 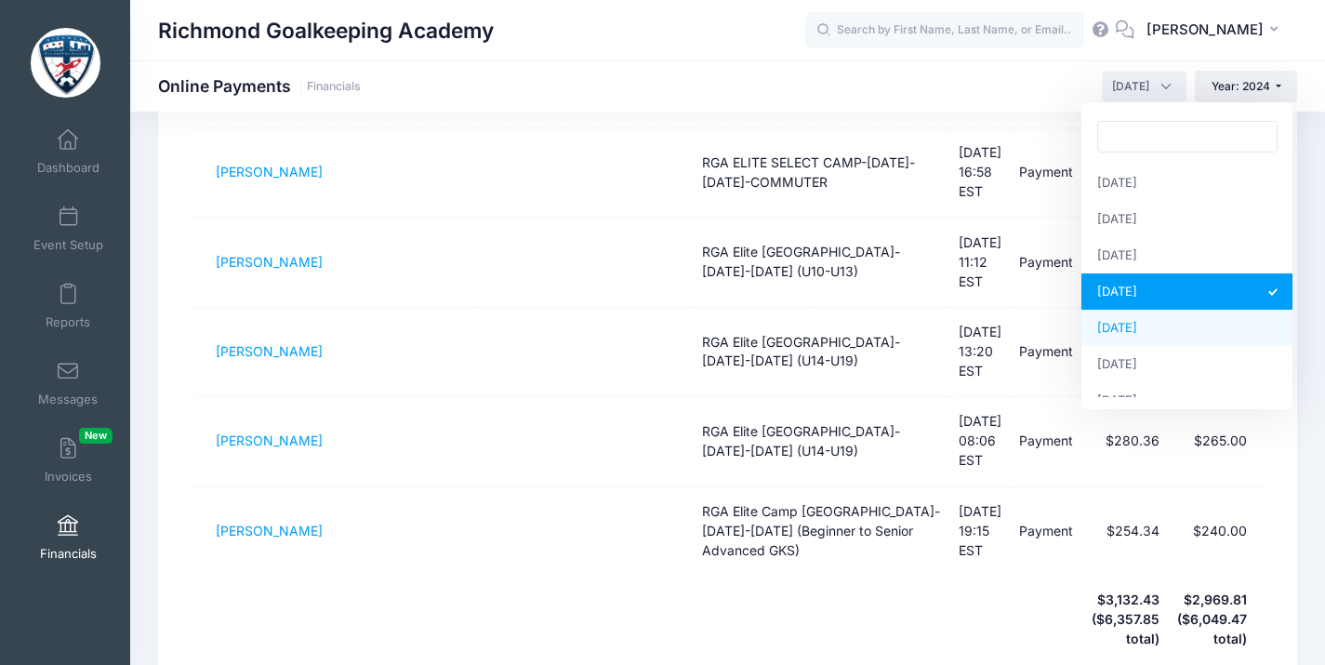 What do you see at coordinates (68, 322) in the screenshot?
I see `span: Reports` at bounding box center [68, 322].